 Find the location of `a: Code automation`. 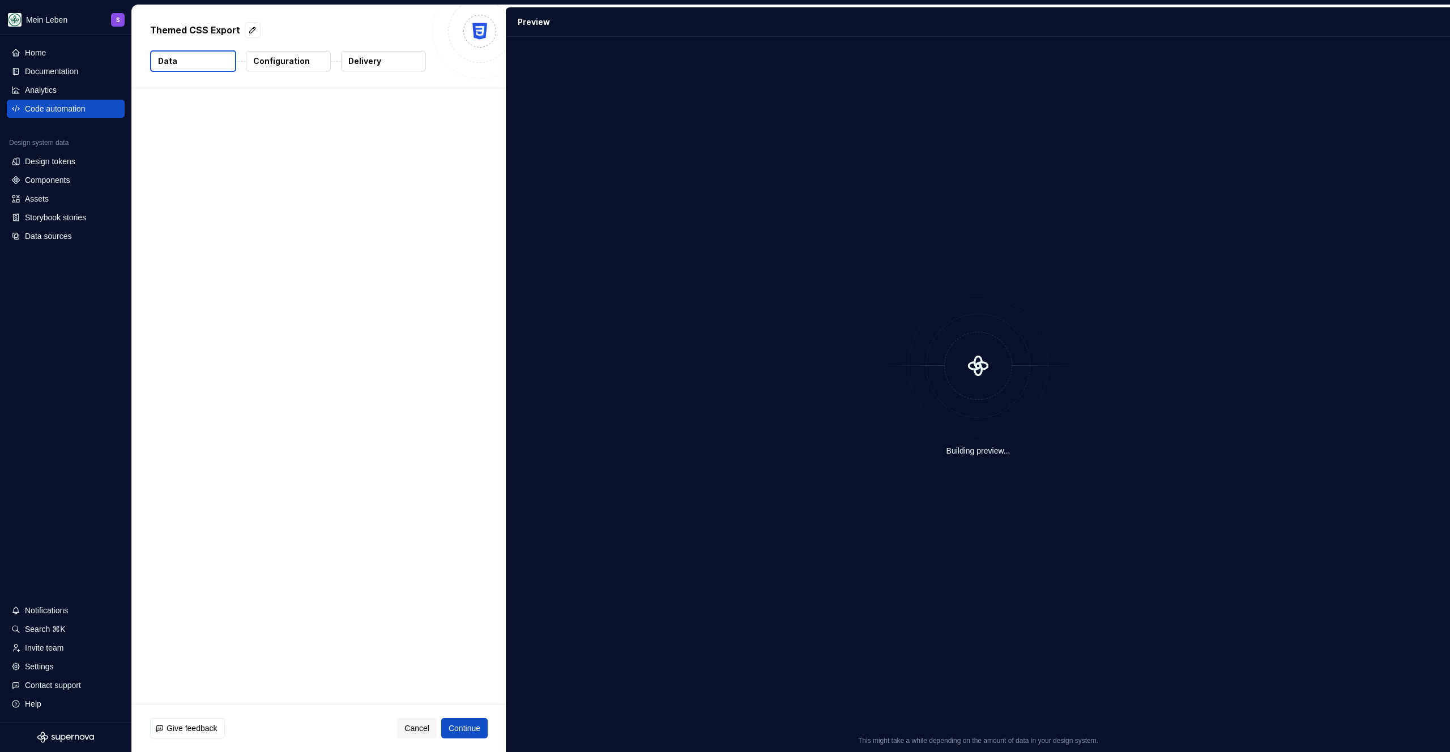

a: Code automation is located at coordinates (66, 109).